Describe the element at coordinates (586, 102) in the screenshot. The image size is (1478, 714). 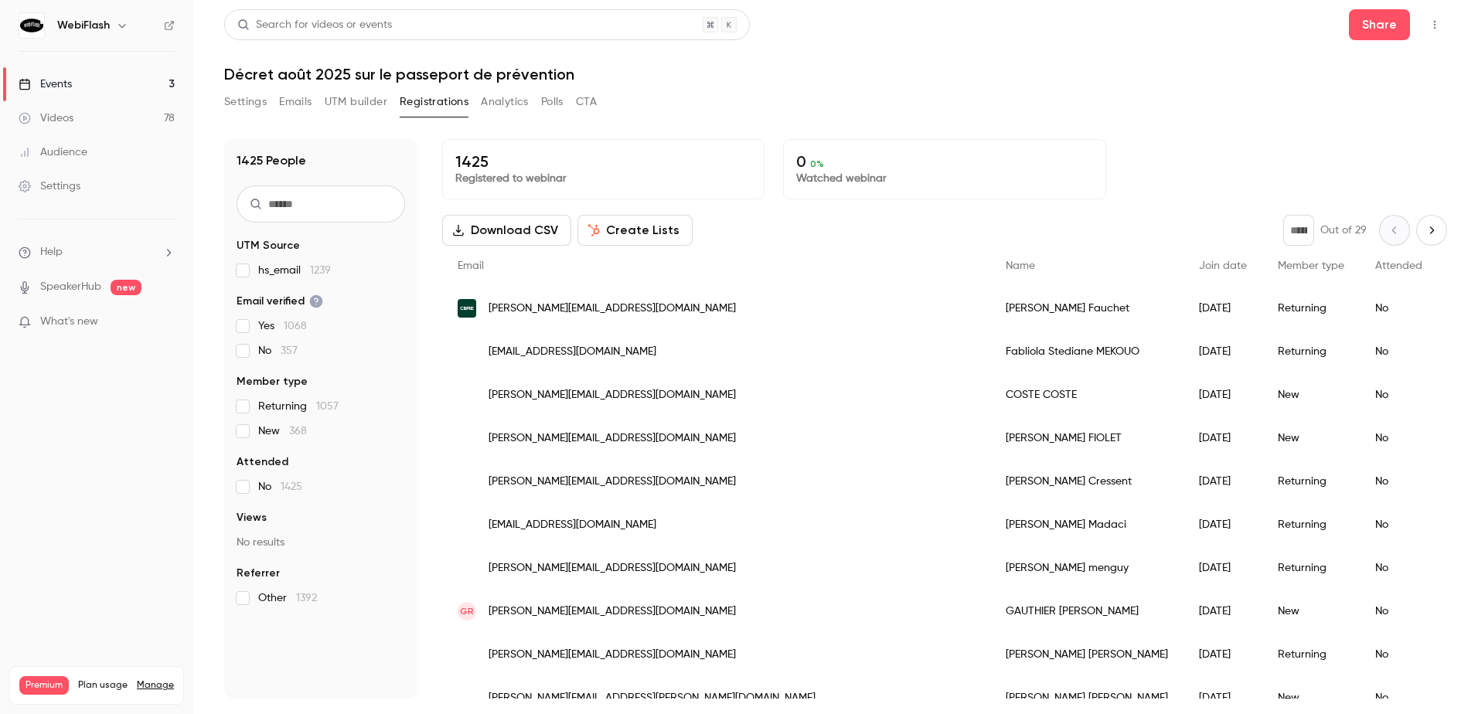
I see `button: CTA` at that location.